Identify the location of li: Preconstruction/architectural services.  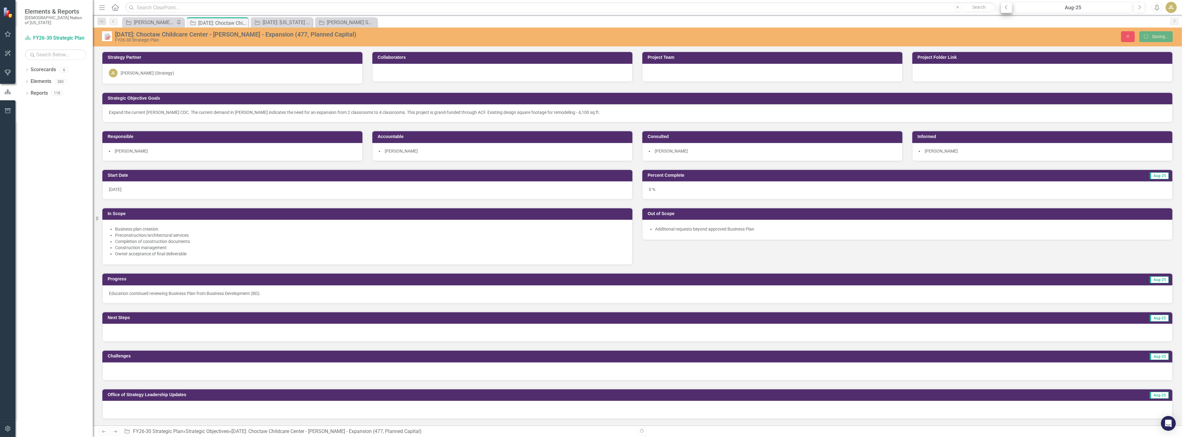
(371, 235).